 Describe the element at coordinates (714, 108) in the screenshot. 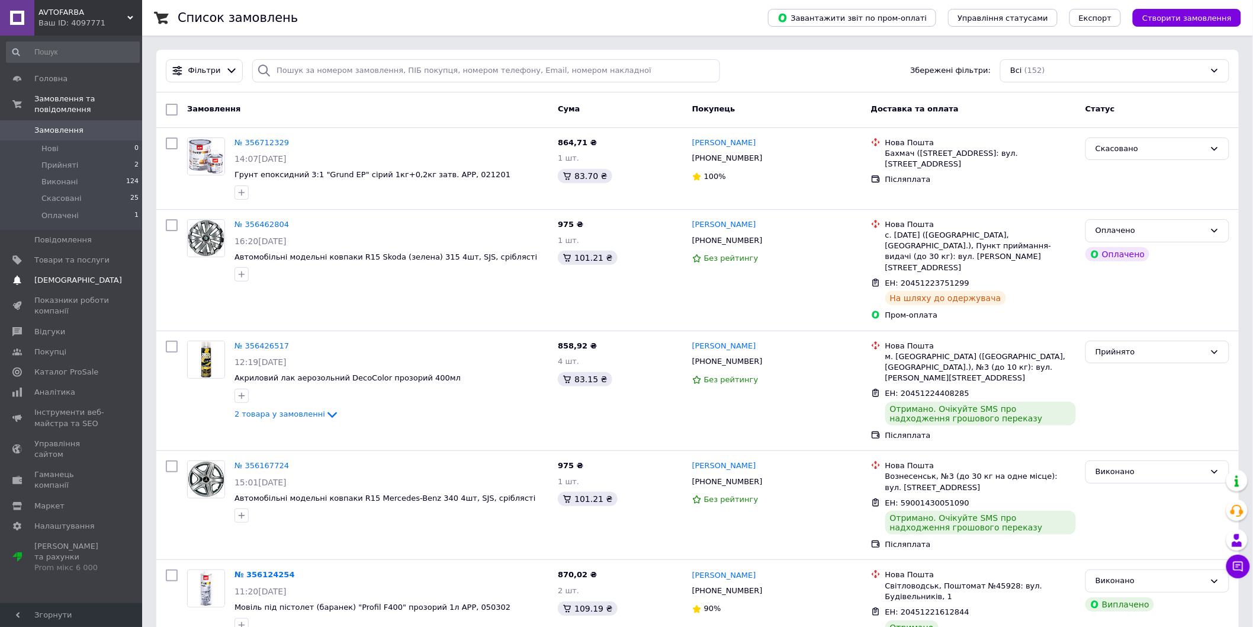

I see `span: Покупець` at that location.